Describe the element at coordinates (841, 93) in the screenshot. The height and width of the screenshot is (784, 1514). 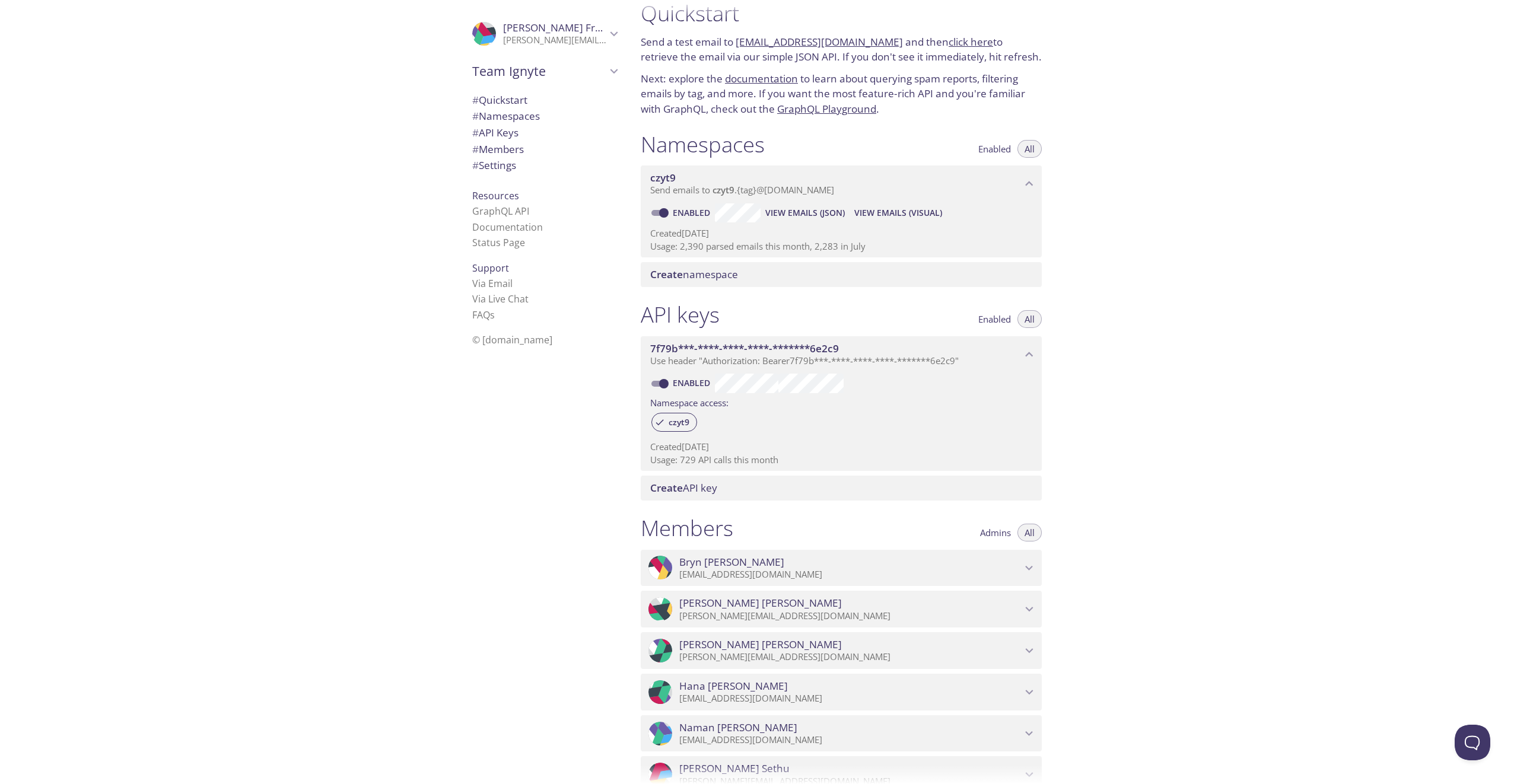
I see `p: Next: explore the to learn about querying spam reports, filtering emails by tag, and more. If you...` at that location.